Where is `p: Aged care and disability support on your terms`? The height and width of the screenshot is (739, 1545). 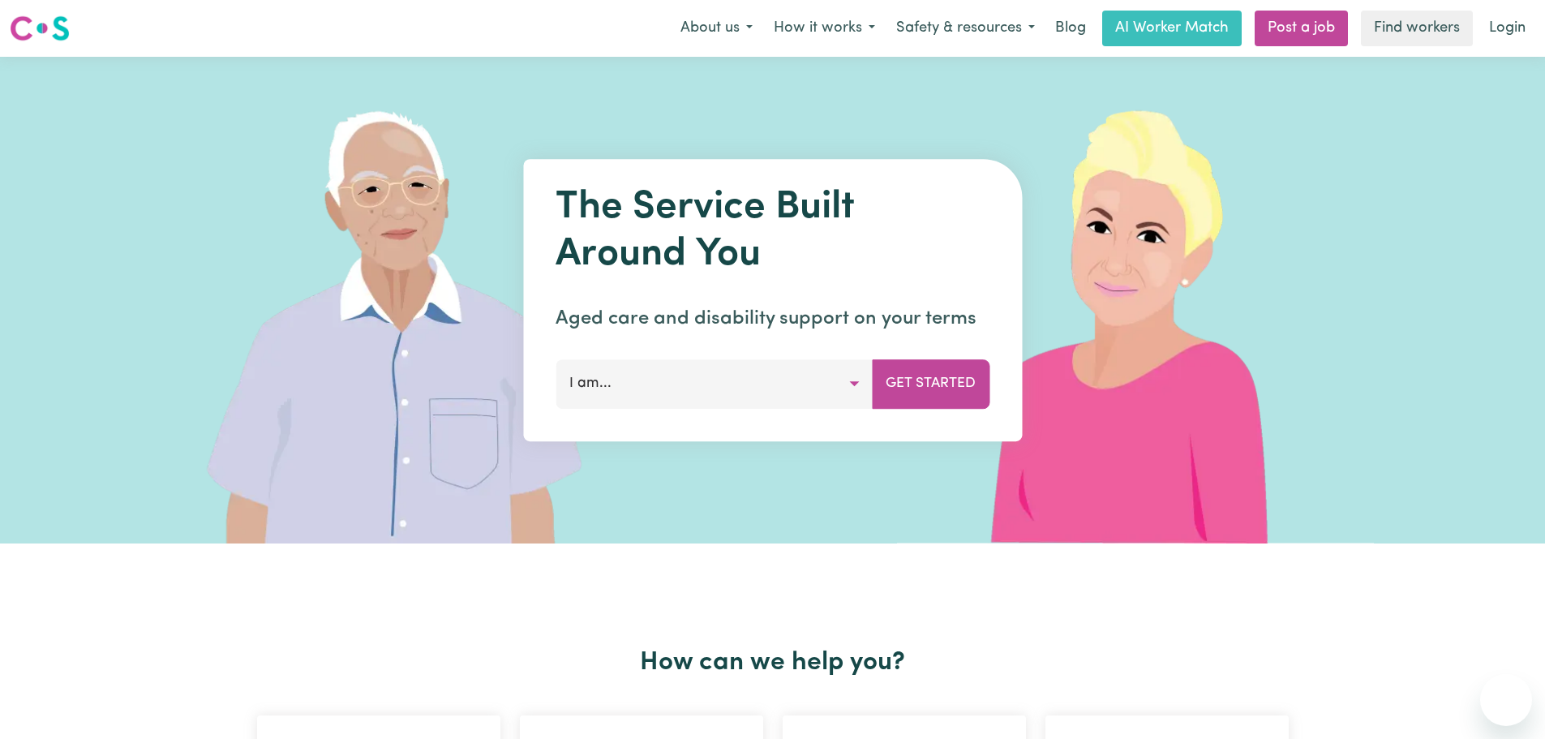
p: Aged care and disability support on your terms is located at coordinates (772, 319).